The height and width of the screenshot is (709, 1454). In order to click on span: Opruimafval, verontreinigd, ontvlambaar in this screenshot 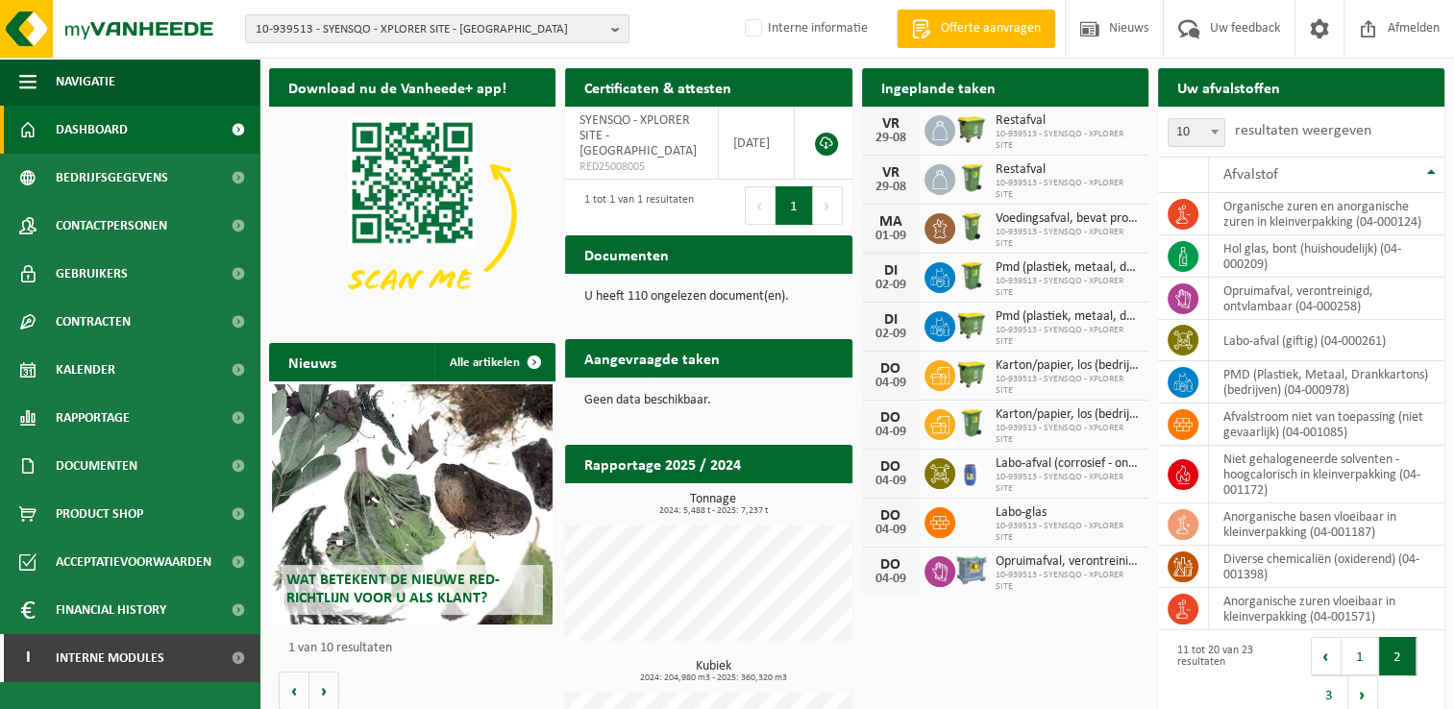, I will do `click(1067, 562)`.